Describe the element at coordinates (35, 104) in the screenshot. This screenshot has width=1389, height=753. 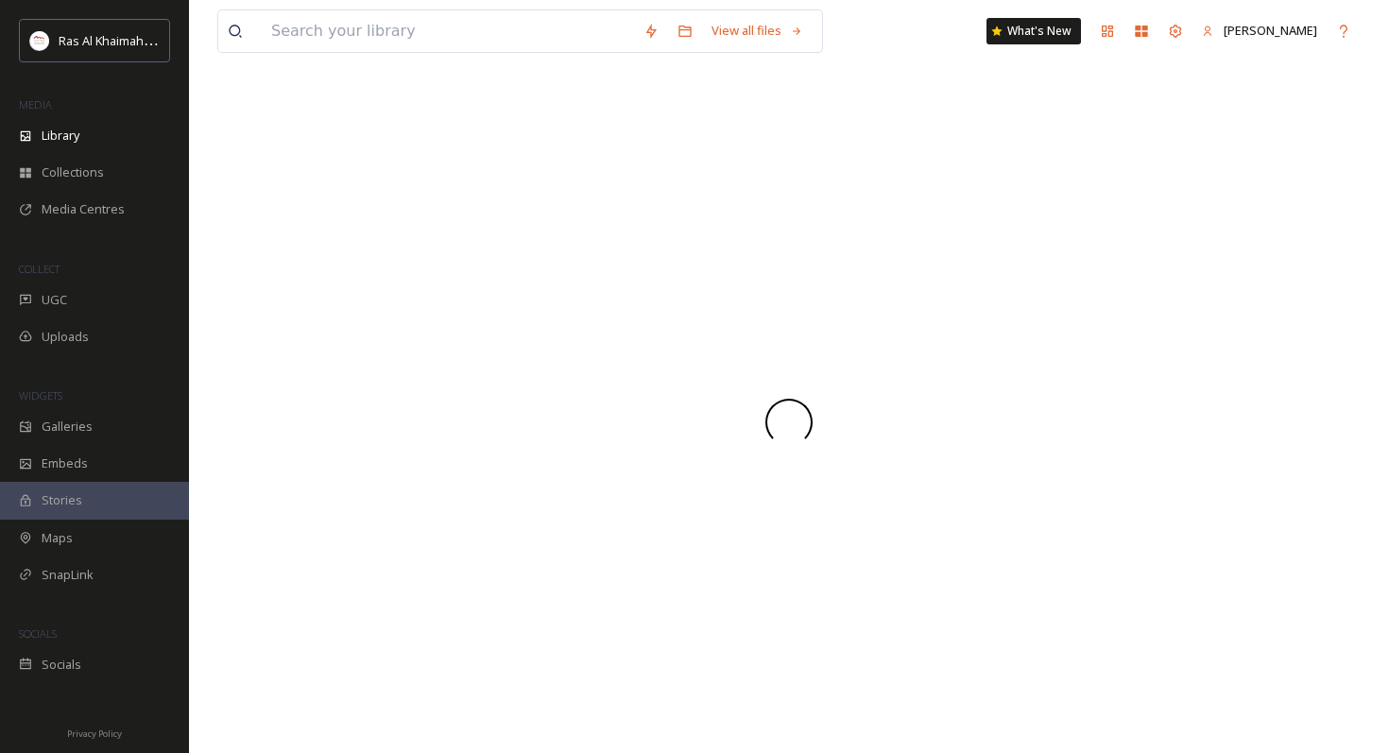
I see `span: MEDIA` at that location.